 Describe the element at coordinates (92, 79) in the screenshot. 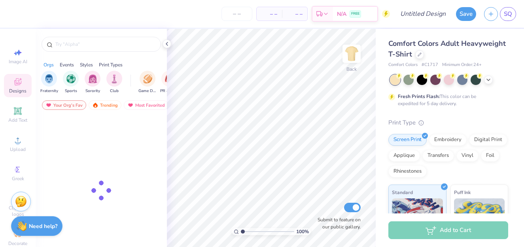

I see `img: Sorority Image` at that location.